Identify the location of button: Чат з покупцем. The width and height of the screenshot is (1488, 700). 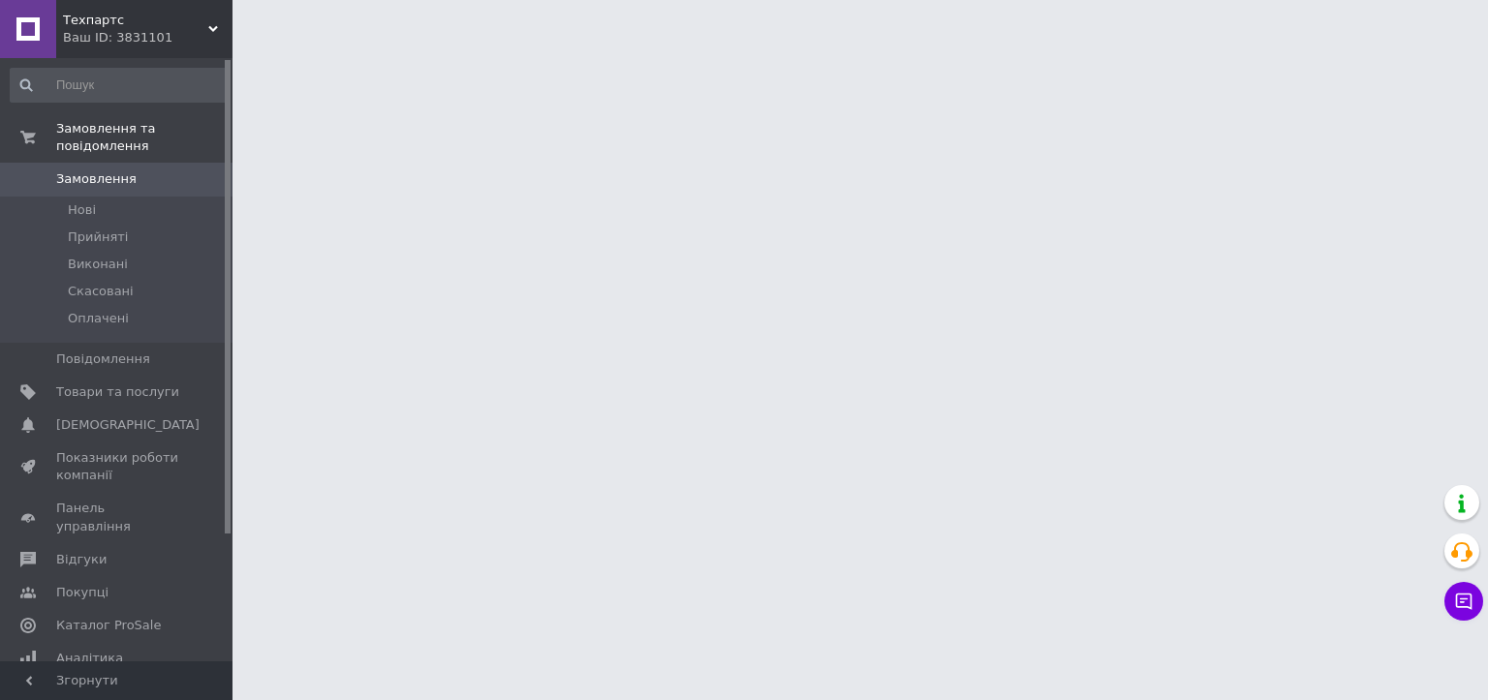
(1463, 601).